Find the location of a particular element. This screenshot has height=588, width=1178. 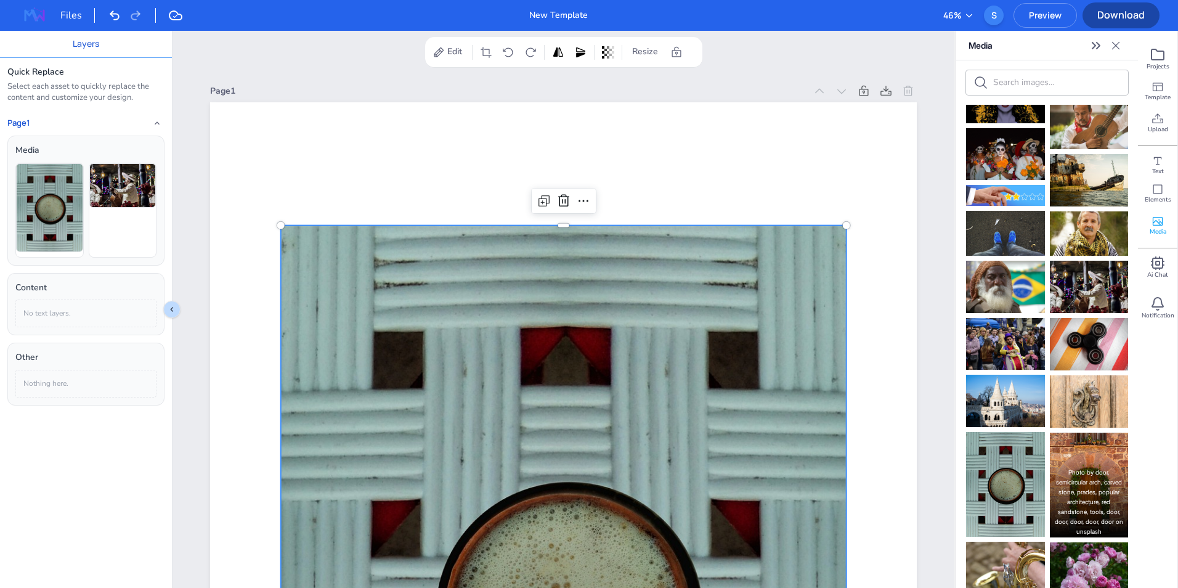

a: unsplash is located at coordinates (1089, 531).